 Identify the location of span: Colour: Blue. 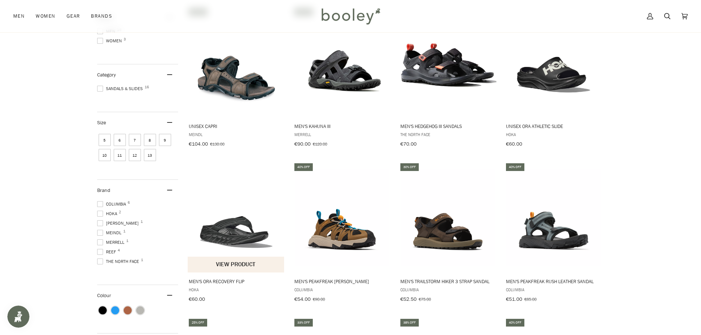
(115, 311).